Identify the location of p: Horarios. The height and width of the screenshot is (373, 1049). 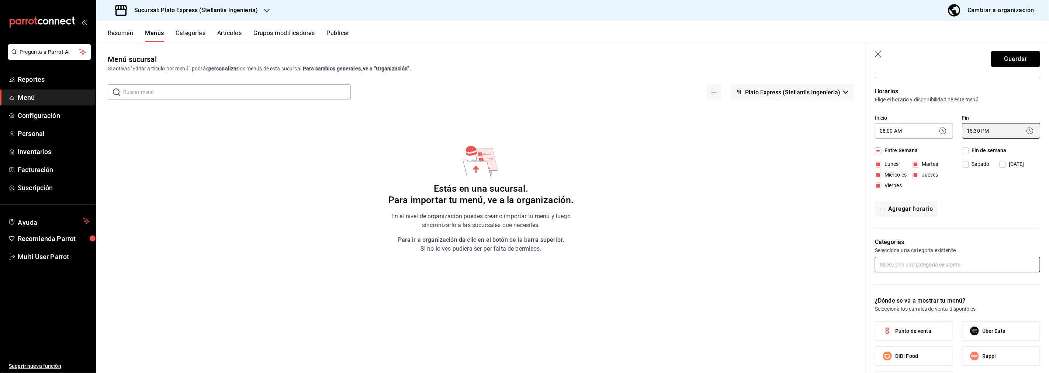
(957, 91).